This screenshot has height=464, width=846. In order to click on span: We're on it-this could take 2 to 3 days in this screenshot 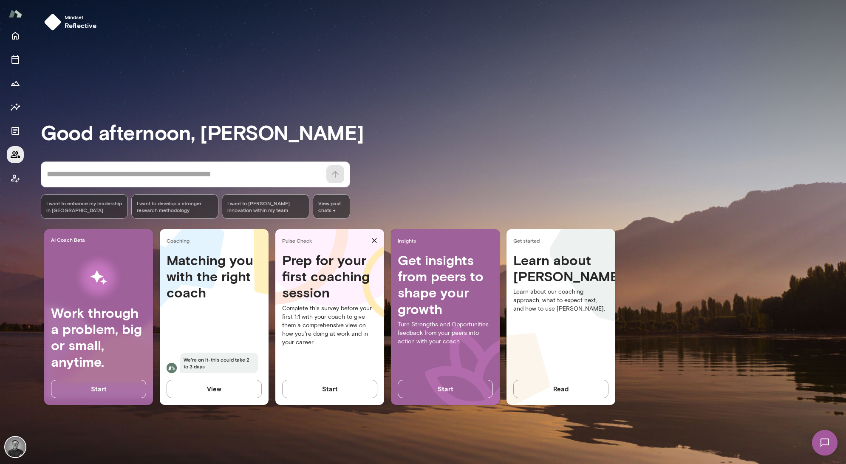, I will do `click(219, 363)`.